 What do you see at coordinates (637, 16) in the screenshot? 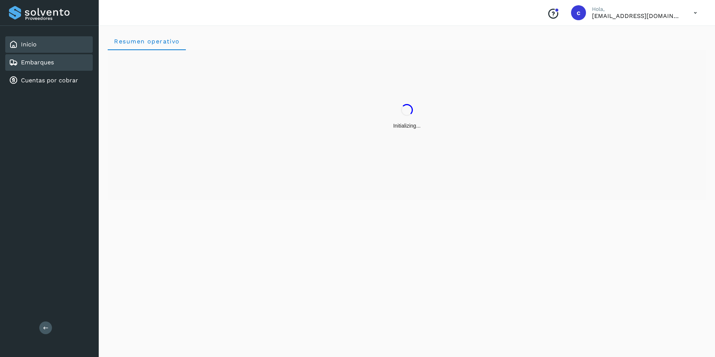
I see `p: cuentasxcobrar@readysolutions.com.mx` at bounding box center [637, 16].